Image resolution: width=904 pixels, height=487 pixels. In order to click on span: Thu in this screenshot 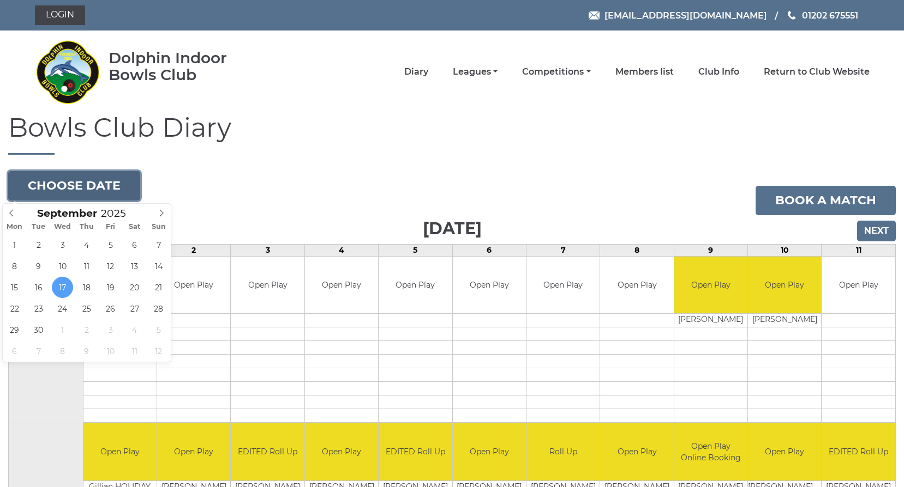, I will do `click(87, 227)`.